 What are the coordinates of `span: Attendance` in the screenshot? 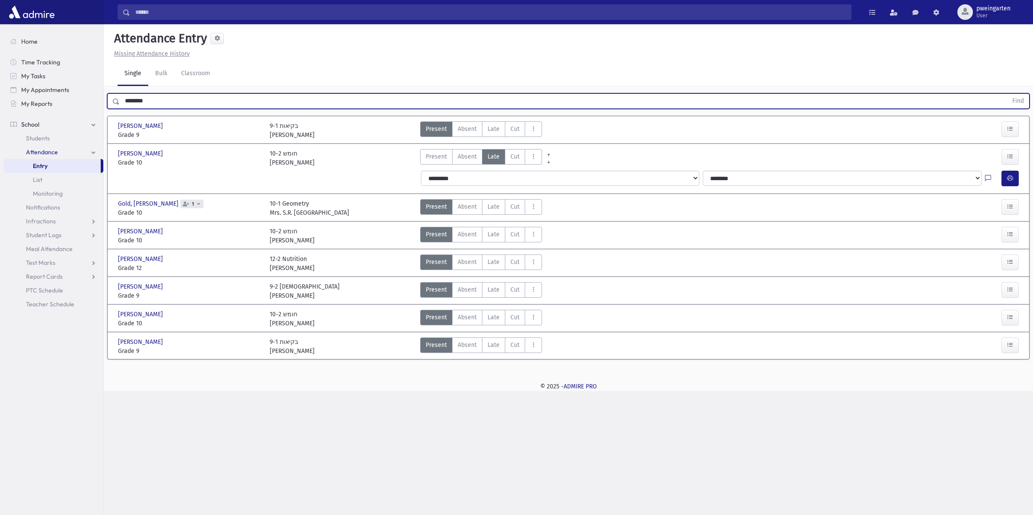 It's located at (42, 152).